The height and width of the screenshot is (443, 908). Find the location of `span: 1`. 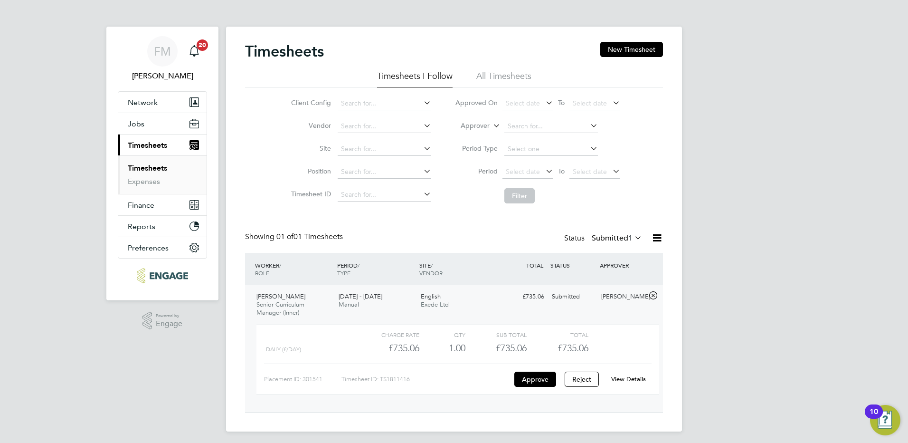

span: 1 is located at coordinates (630, 238).